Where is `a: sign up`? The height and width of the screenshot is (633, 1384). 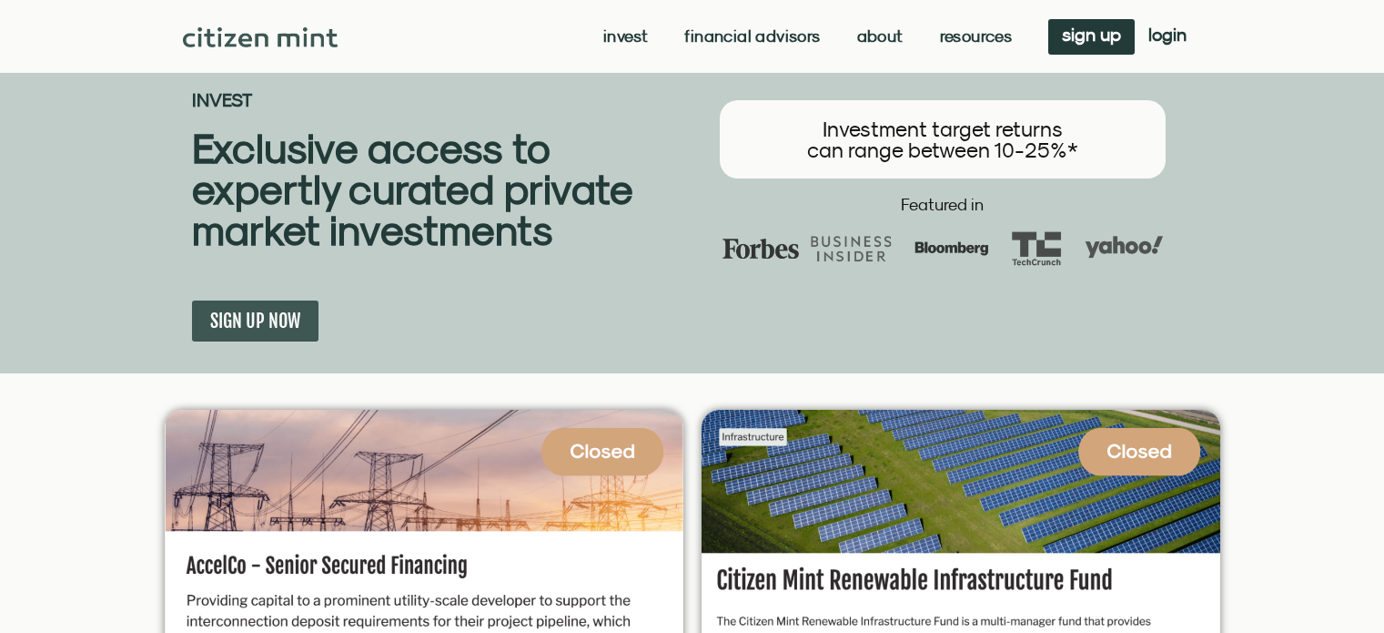 a: sign up is located at coordinates (1091, 36).